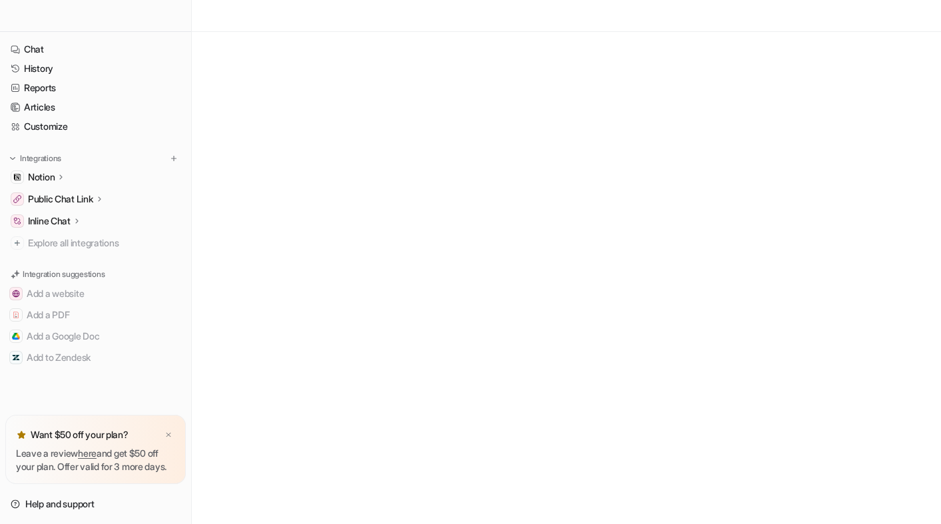  I want to click on a: Help and support, so click(95, 504).